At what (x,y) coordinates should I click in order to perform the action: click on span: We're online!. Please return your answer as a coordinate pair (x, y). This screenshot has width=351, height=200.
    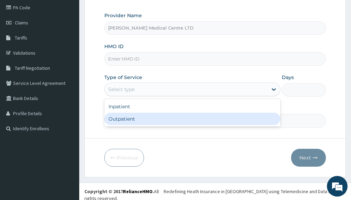
    Looking at the image, I should click on (68, 93).